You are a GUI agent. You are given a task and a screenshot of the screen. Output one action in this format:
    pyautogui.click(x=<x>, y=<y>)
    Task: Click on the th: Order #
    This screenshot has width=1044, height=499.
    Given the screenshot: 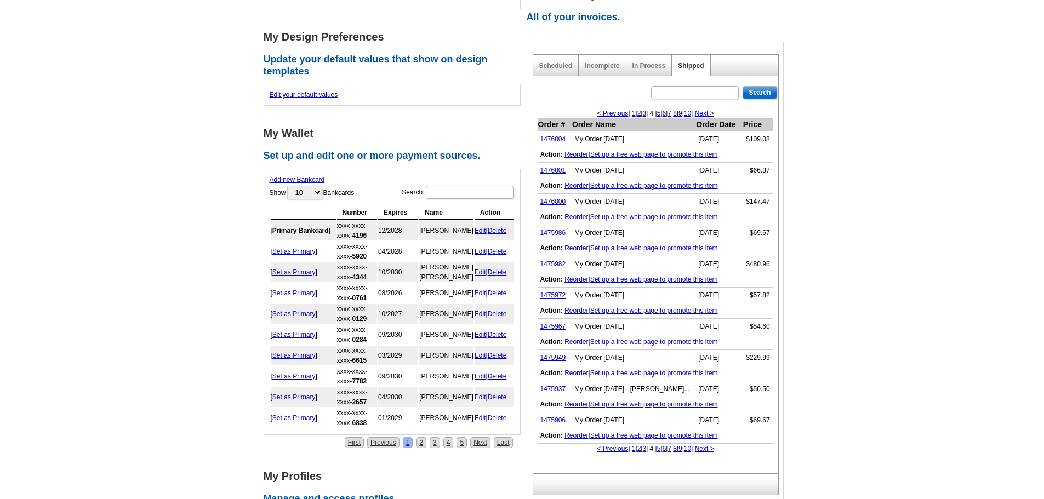 What is the action you would take?
    pyautogui.click(x=555, y=125)
    